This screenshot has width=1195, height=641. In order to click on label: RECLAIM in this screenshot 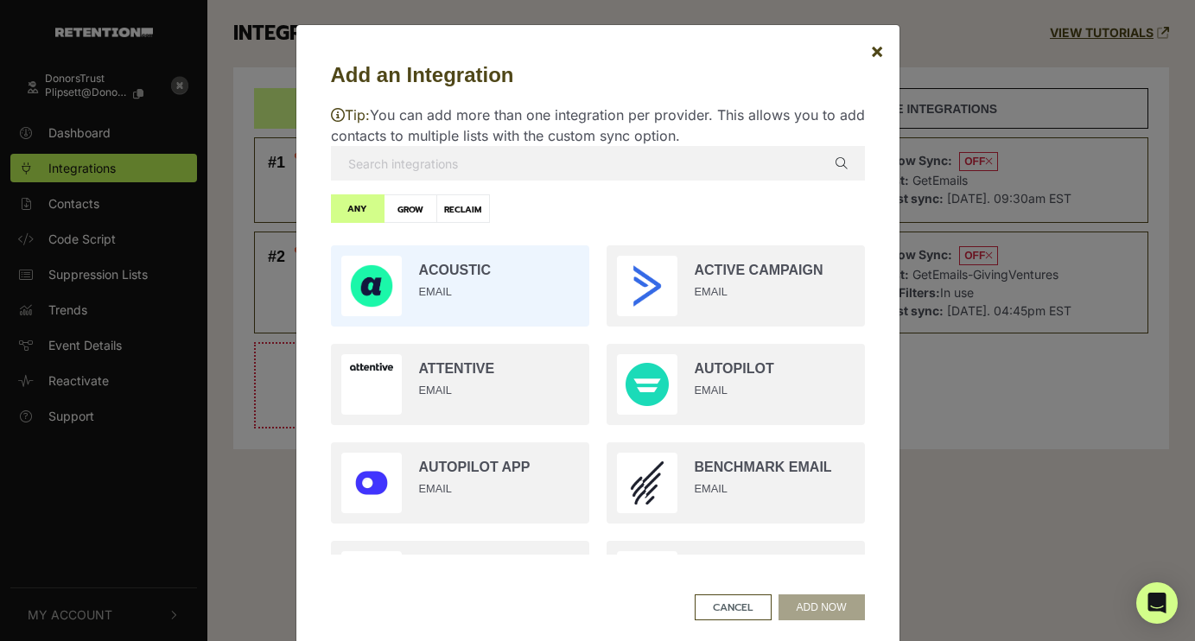, I will do `click(463, 208)`.